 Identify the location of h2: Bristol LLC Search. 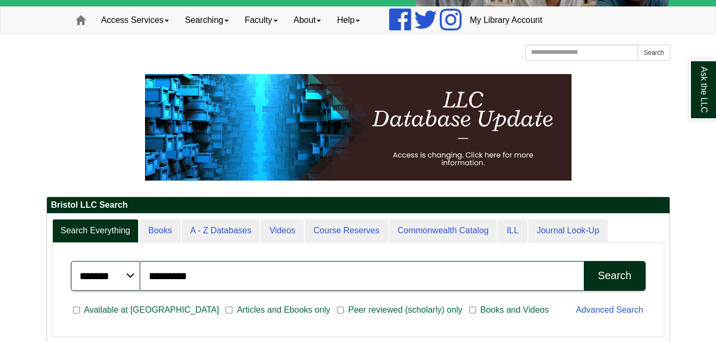
(358, 205).